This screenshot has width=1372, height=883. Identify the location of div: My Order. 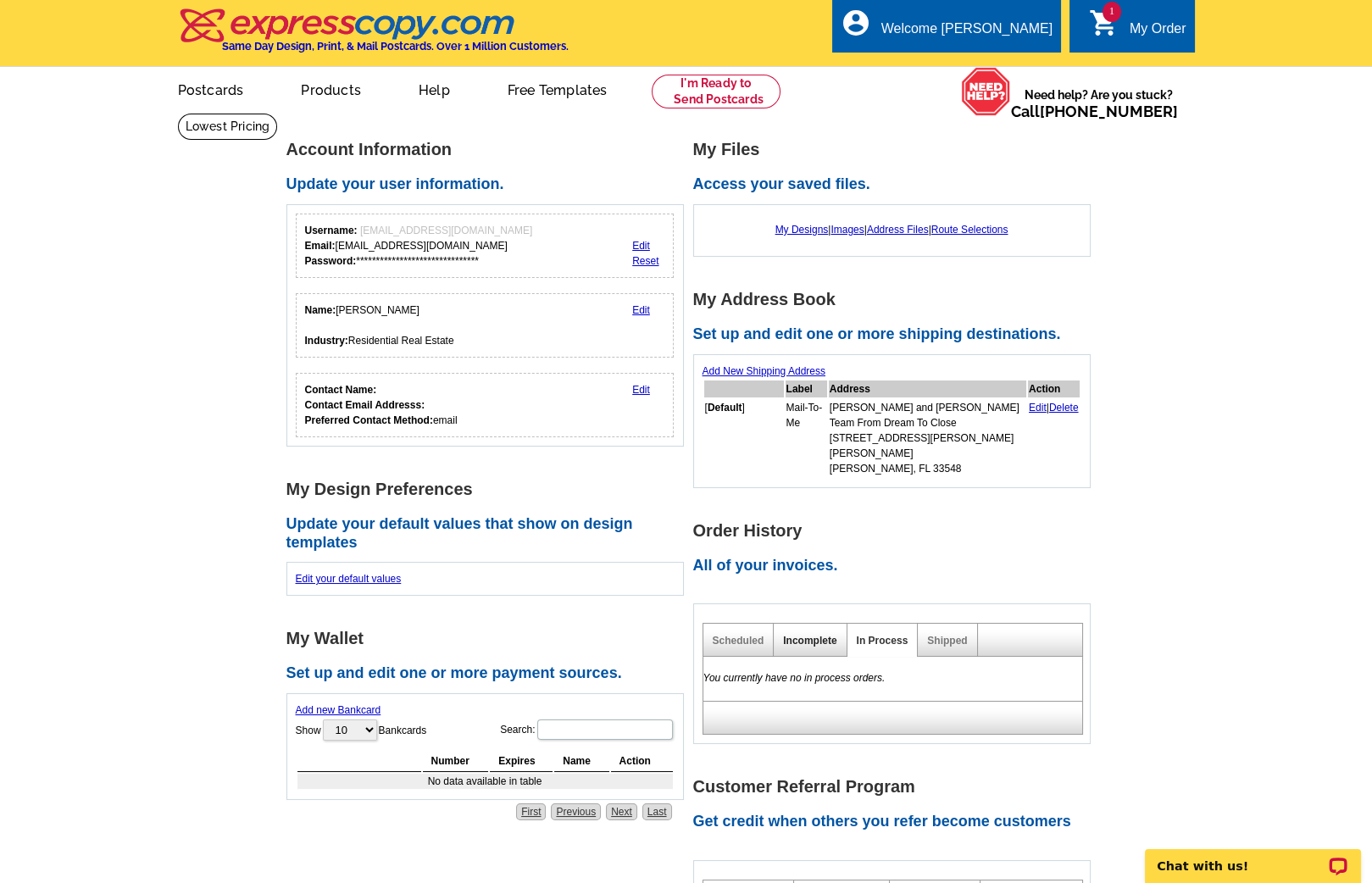
(1158, 33).